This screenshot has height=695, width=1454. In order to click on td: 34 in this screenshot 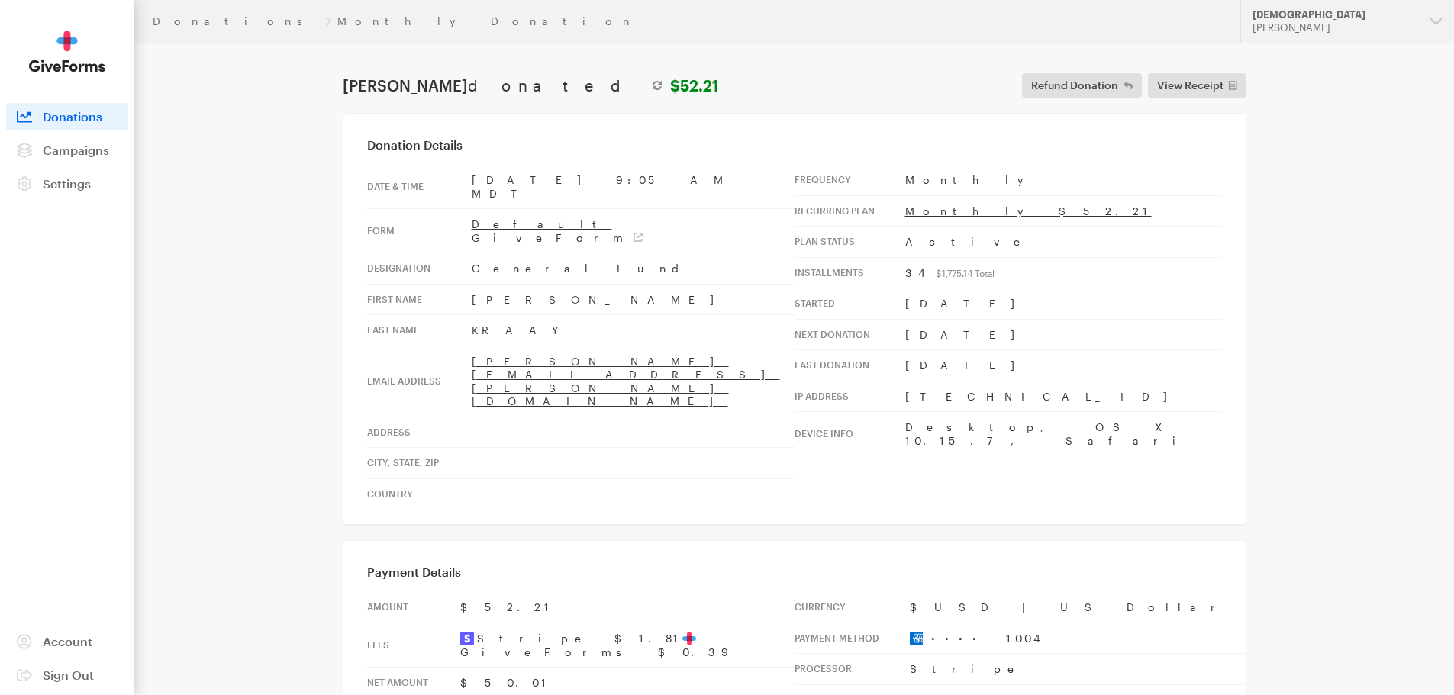, I will do `click(1063, 273)`.